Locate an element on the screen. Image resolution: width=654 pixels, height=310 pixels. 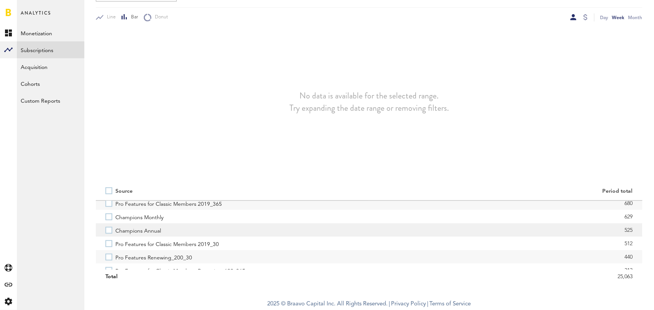
div: Total is located at coordinates (232, 277).